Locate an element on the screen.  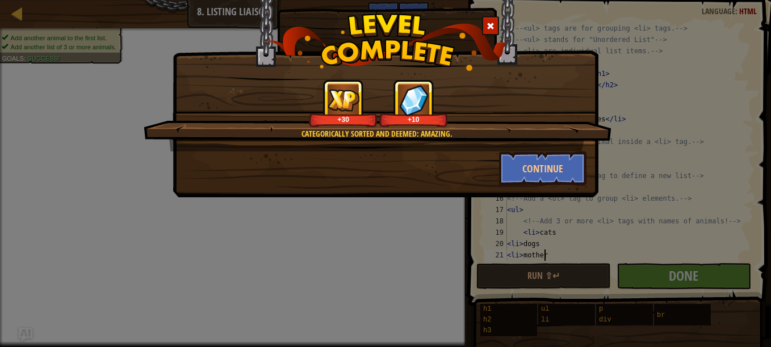
img: reward_icon_xp.png is located at coordinates (343, 100).